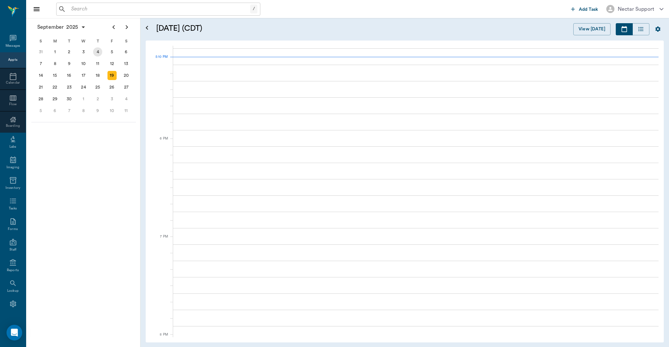 This screenshot has width=669, height=347. What do you see at coordinates (159, 335) in the screenshot?
I see `div: 8 PM` at bounding box center [159, 335].